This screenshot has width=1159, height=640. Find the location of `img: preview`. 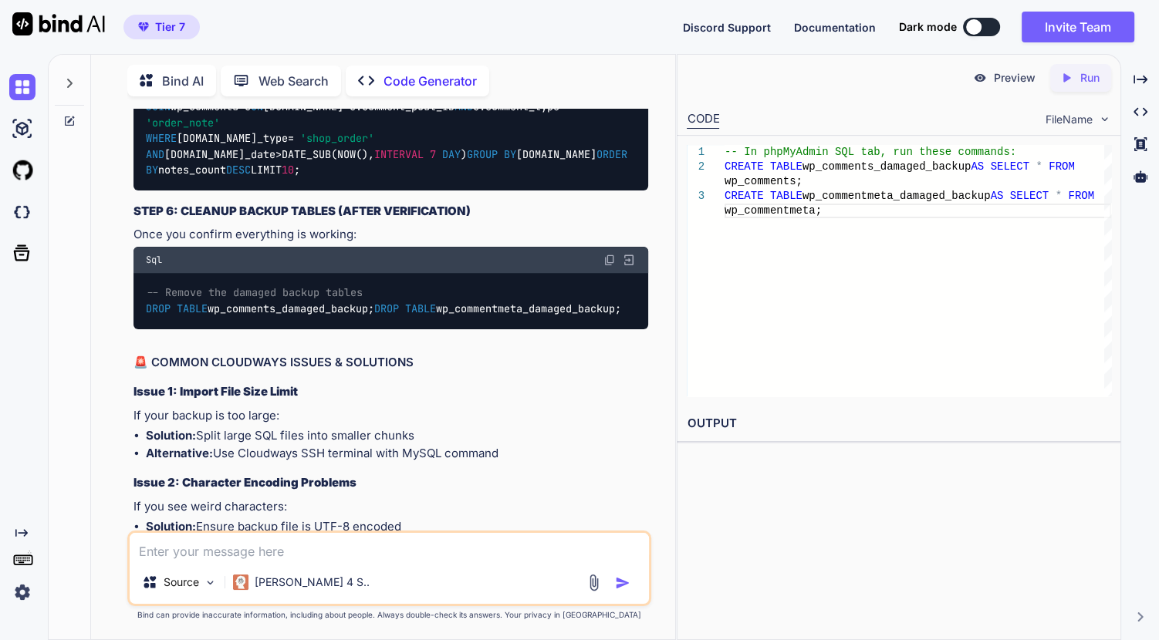

img: preview is located at coordinates (980, 78).